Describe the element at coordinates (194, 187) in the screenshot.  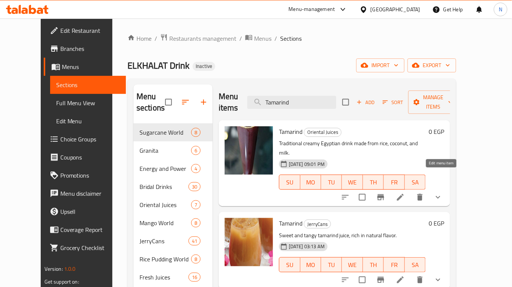
I see `span: 30` at that location.